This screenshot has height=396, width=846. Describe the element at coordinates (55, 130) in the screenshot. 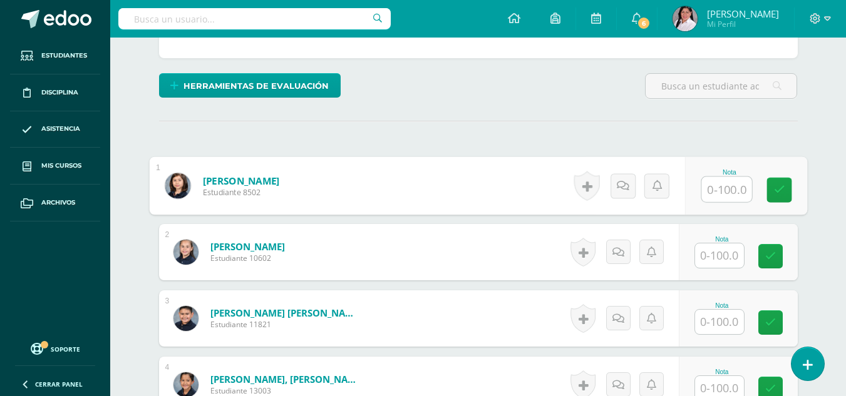

I see `a: Asistencia` at that location.